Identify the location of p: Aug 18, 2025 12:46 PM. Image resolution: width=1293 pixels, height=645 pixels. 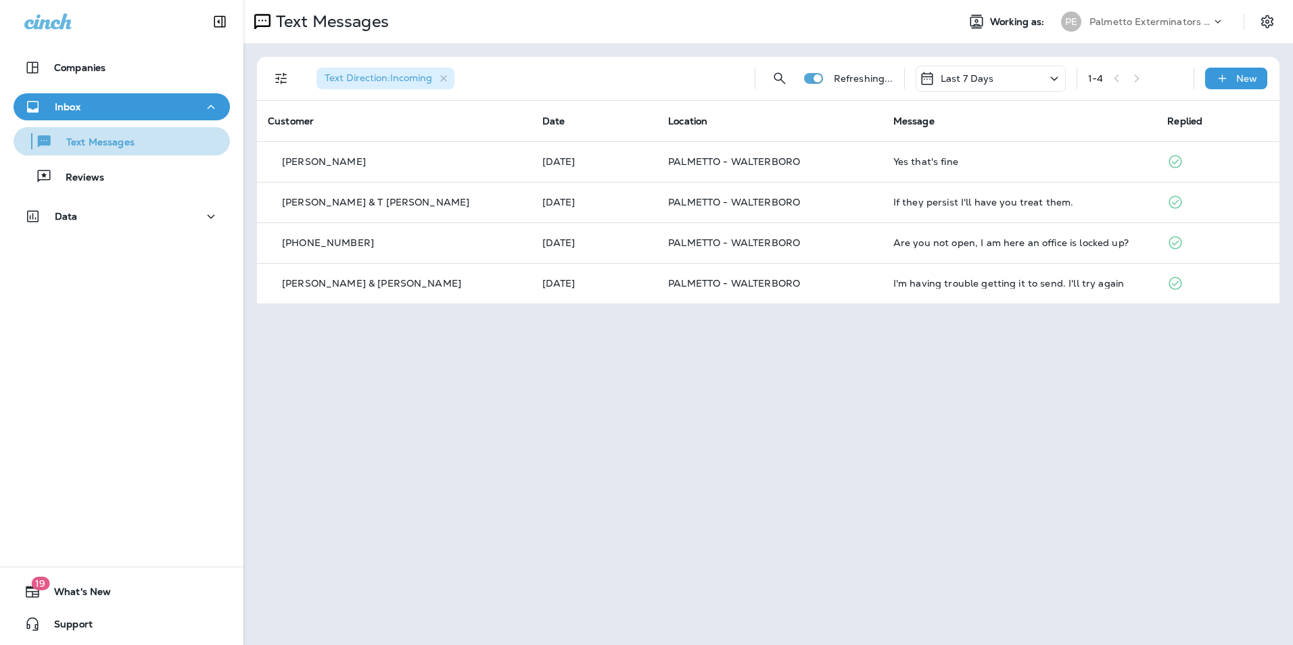
(594, 283).